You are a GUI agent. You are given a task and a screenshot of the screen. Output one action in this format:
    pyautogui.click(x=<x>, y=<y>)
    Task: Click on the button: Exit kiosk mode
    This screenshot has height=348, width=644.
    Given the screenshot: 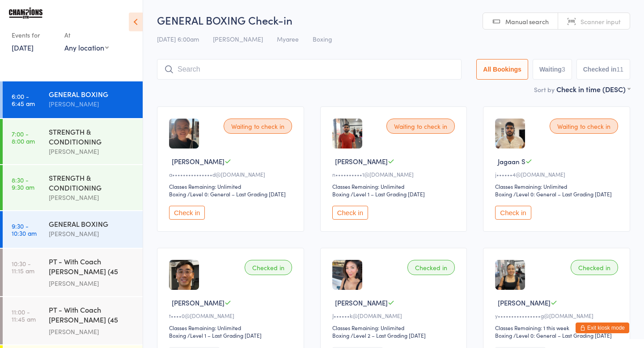 What is the action you would take?
    pyautogui.click(x=602, y=328)
    